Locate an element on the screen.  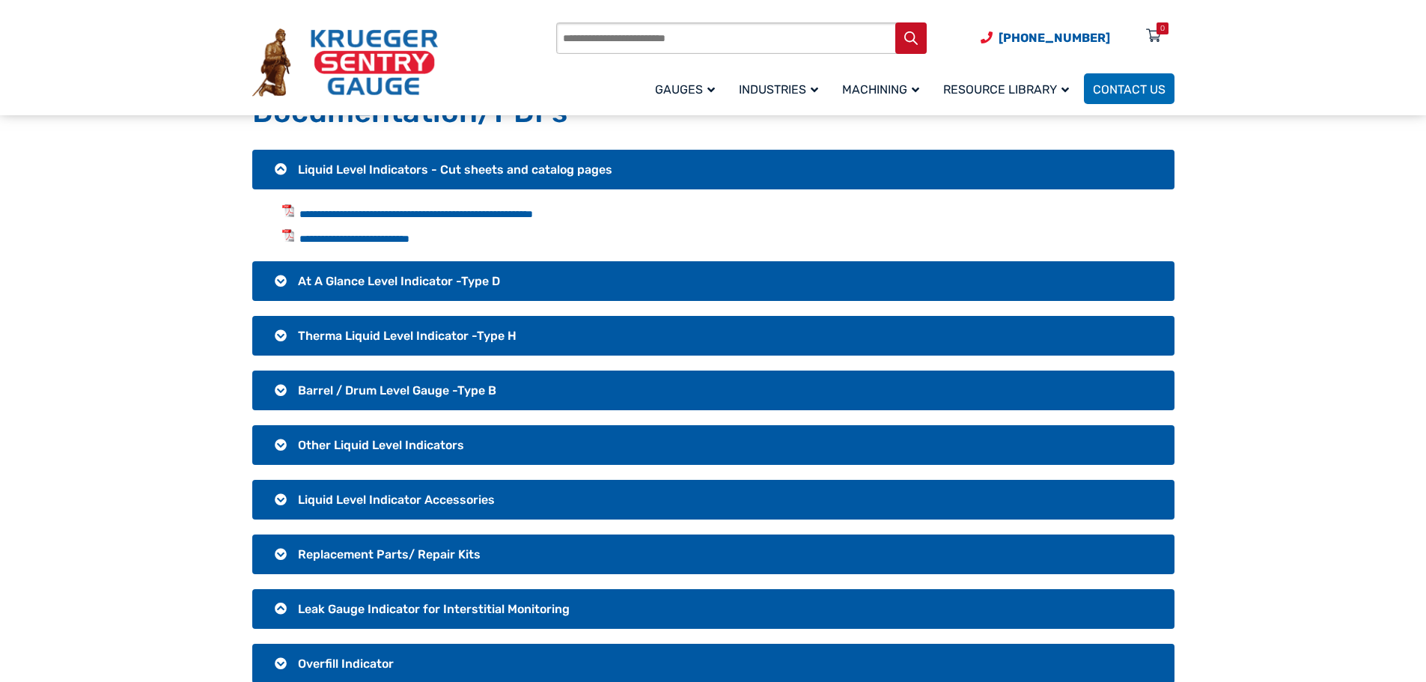
div: 0 is located at coordinates (1162, 28).